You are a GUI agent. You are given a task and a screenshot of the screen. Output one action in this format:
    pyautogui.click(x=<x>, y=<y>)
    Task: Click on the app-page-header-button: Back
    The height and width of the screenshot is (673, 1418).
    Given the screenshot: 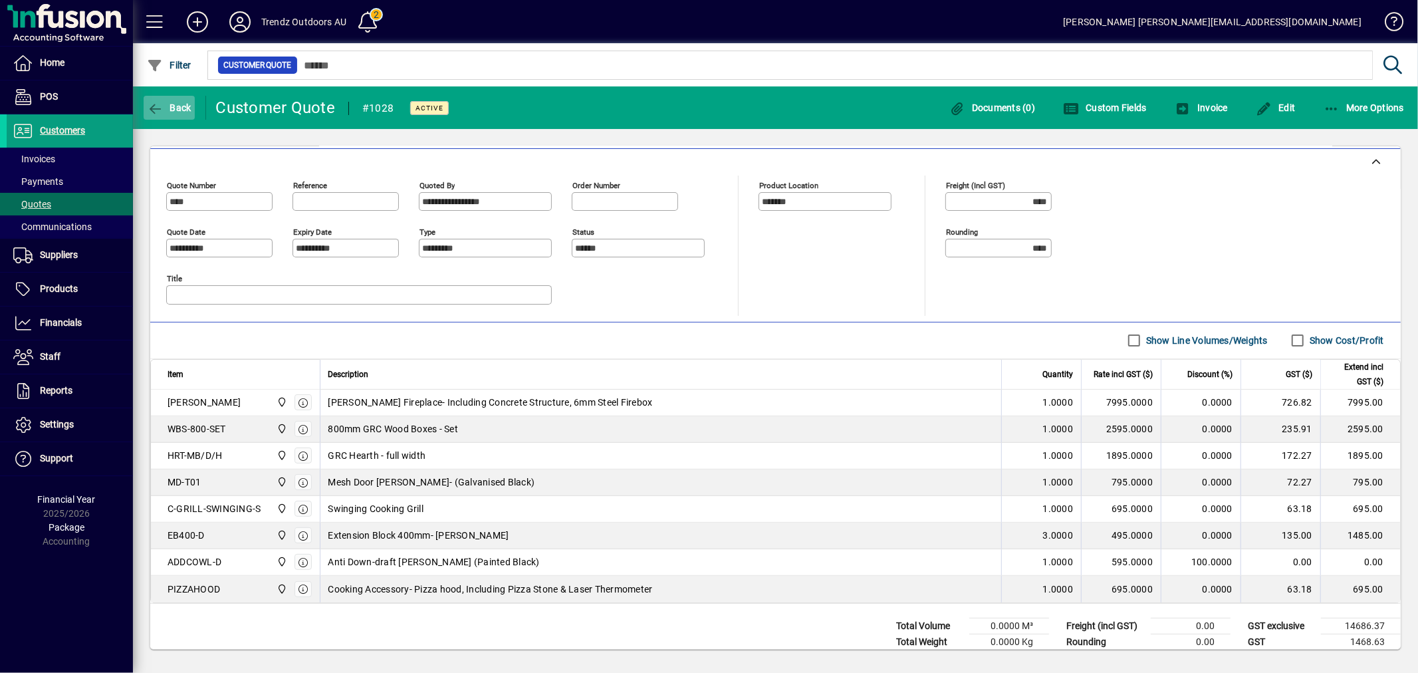 What is the action you would take?
    pyautogui.click(x=170, y=108)
    